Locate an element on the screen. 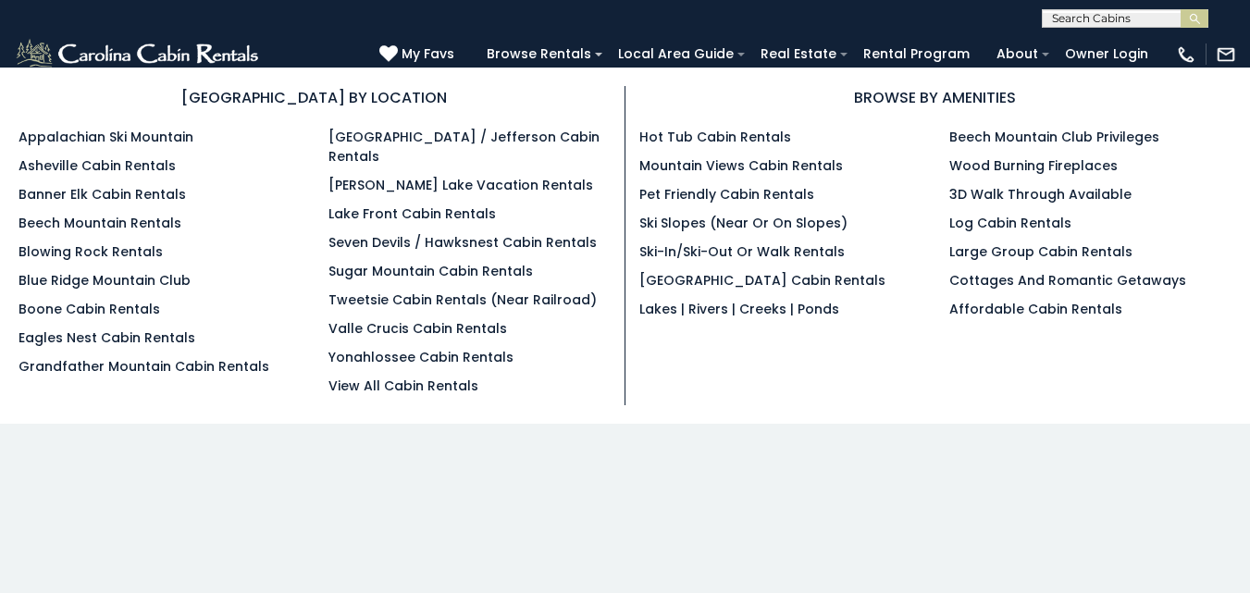 The height and width of the screenshot is (593, 1250). img: phone-regular-white.png is located at coordinates (1186, 55).